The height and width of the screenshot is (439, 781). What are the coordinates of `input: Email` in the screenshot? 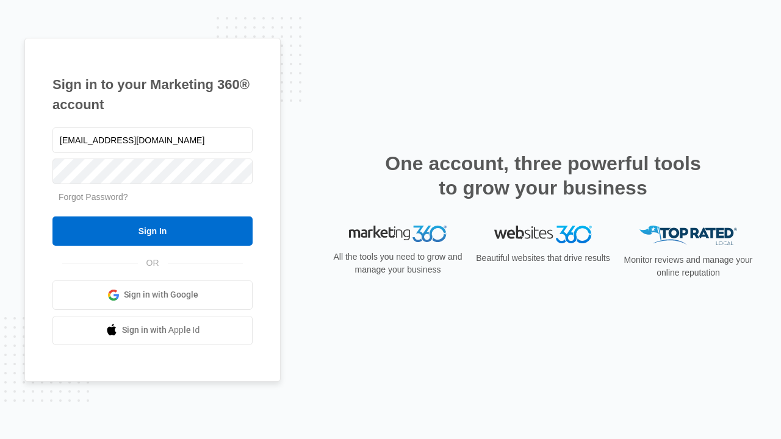 It's located at (153, 140).